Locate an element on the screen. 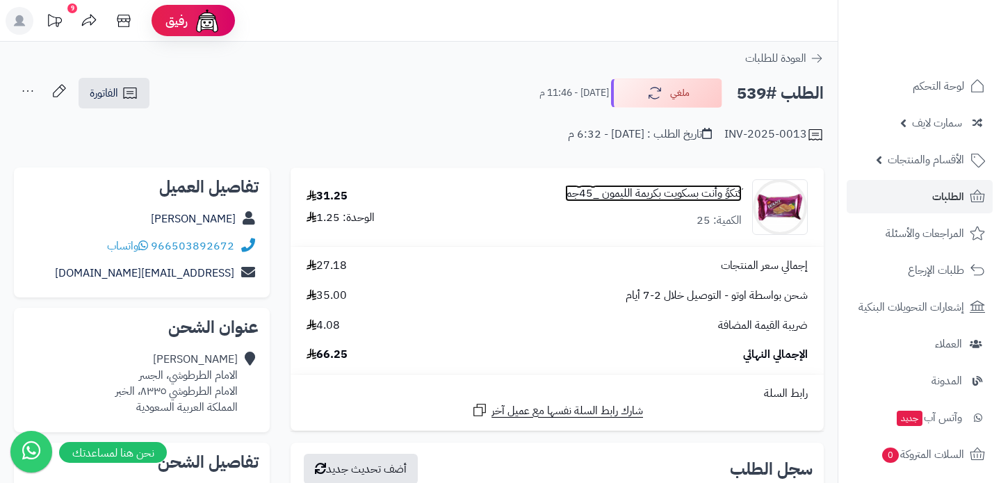 This screenshot has height=483, width=1001. span: 35.00 is located at coordinates (327, 295).